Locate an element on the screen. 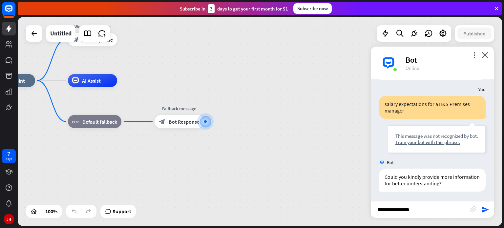 The width and height of the screenshot is (504, 228). div: This message was not recognized by bot. is located at coordinates (437, 136).